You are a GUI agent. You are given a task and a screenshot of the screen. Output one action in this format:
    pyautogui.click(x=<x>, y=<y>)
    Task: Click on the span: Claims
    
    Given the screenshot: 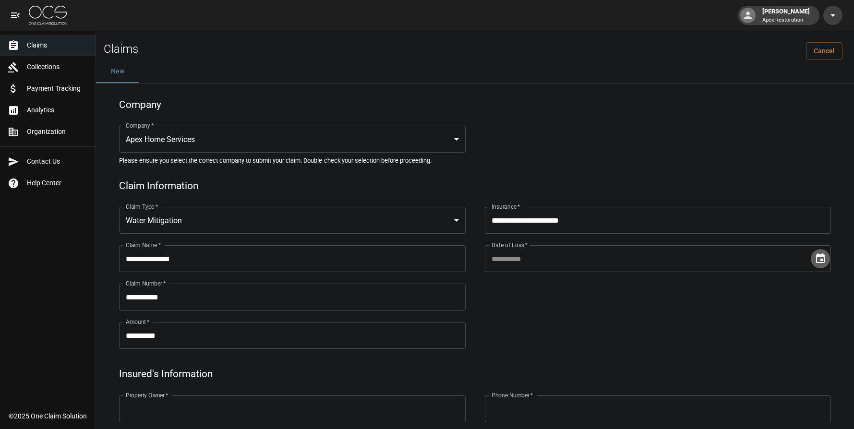 What is the action you would take?
    pyautogui.click(x=57, y=45)
    